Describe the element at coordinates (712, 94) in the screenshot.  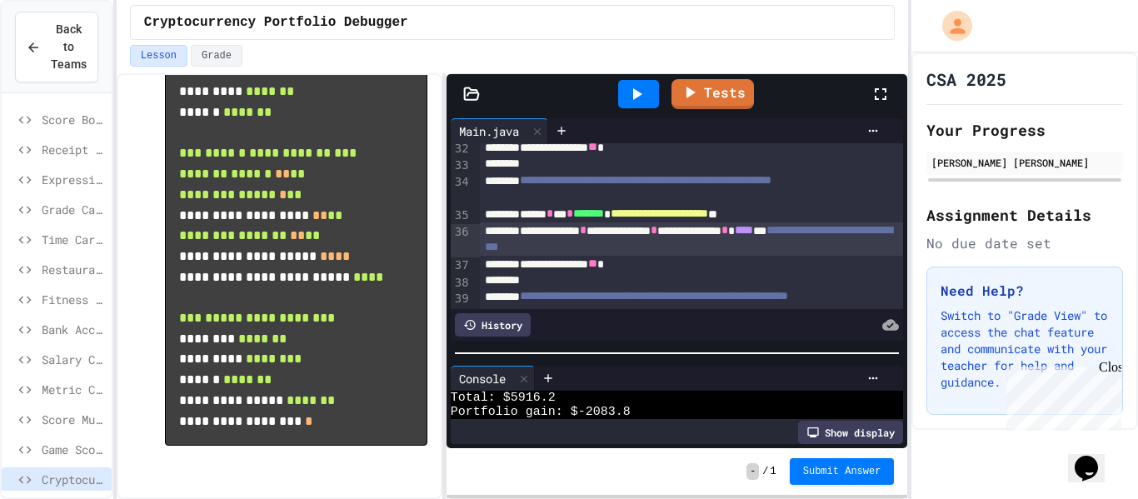
I see `a: Tests` at that location.